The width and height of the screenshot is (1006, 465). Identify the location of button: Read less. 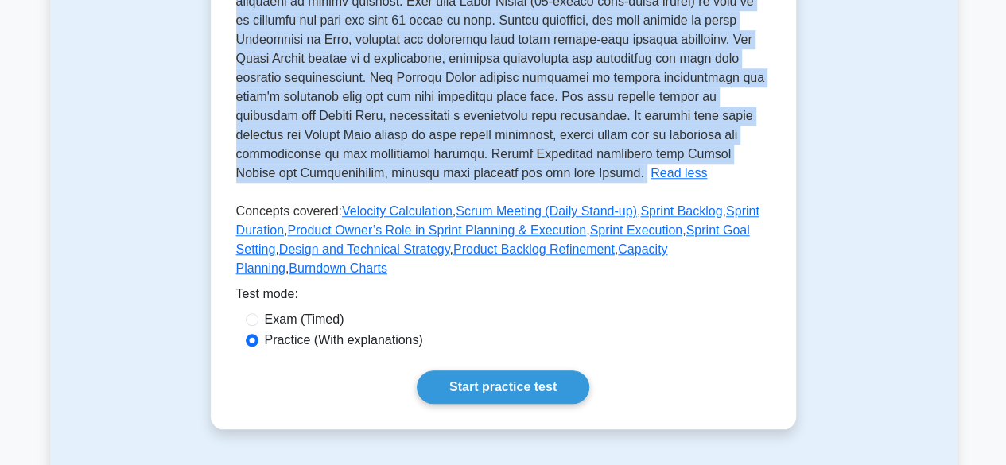
(678, 173).